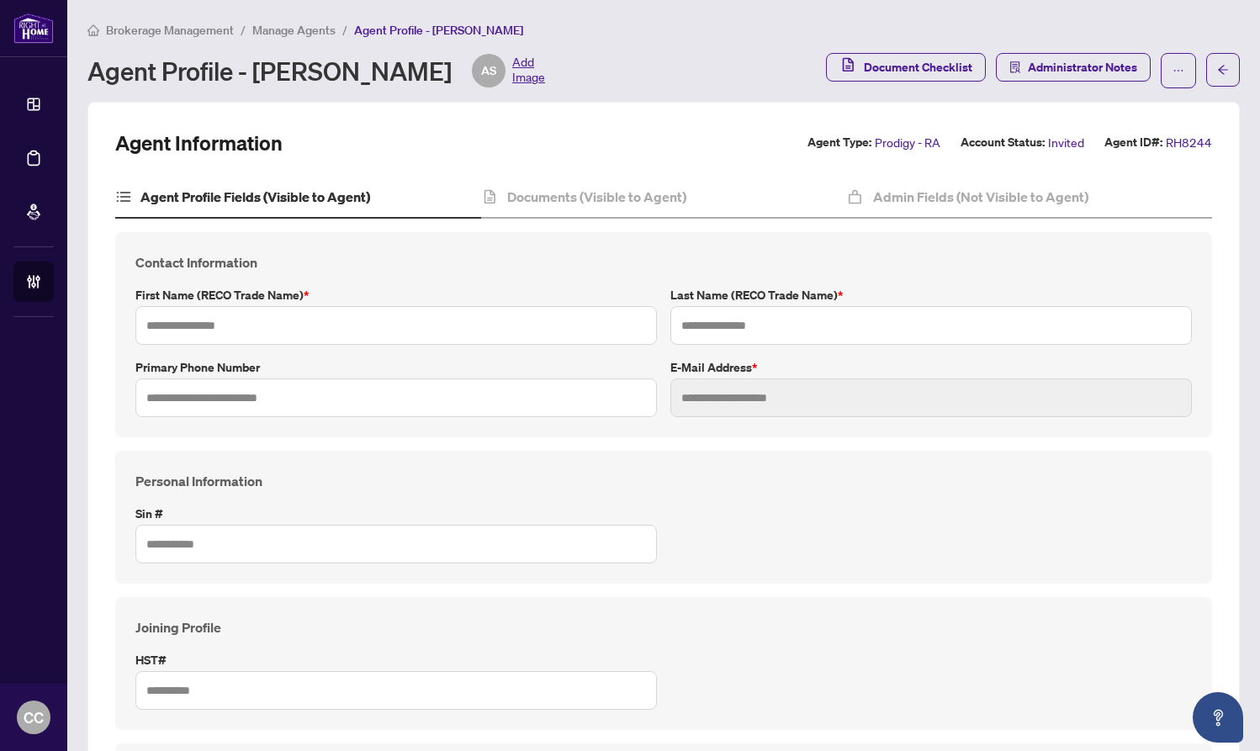  Describe the element at coordinates (1179, 71) in the screenshot. I see `span: ellipsis` at that location.